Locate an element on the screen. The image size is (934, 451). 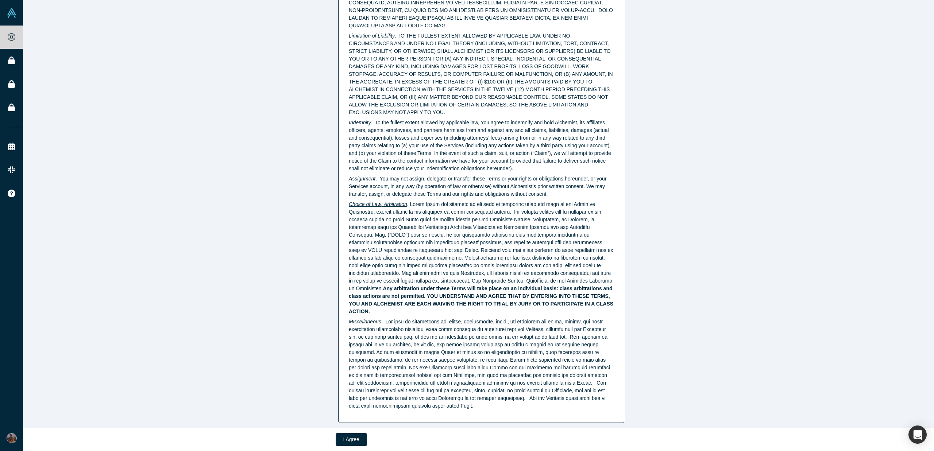
p: . To the fullest extent allowed by applicable law, You agree to indemnify and hold Alchemist, its... is located at coordinates (481, 146).